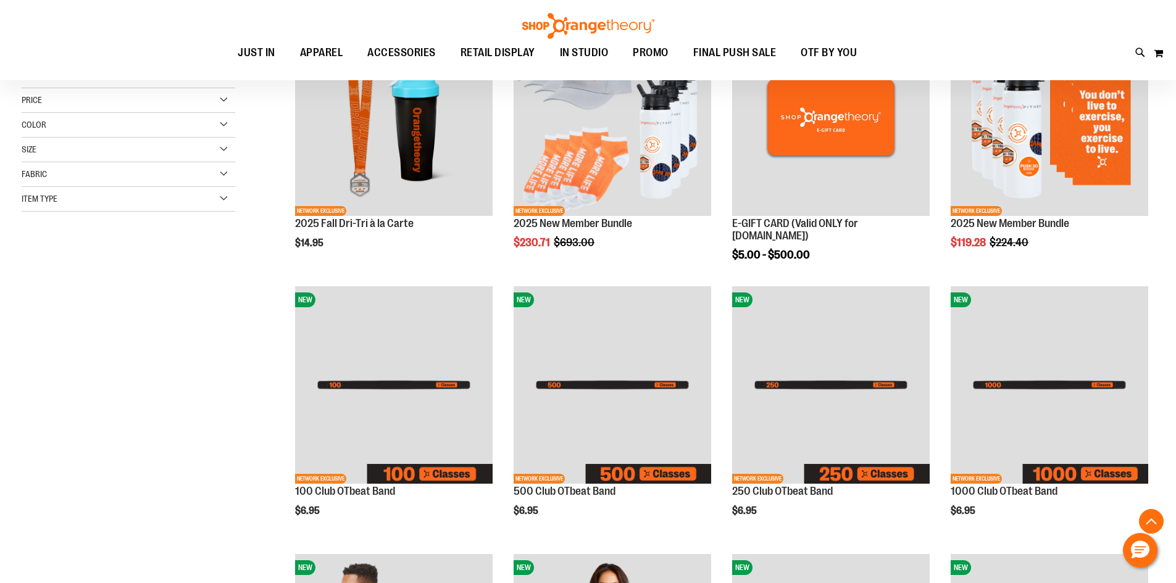 This screenshot has width=1176, height=583. I want to click on button: Back To Top, so click(1151, 522).